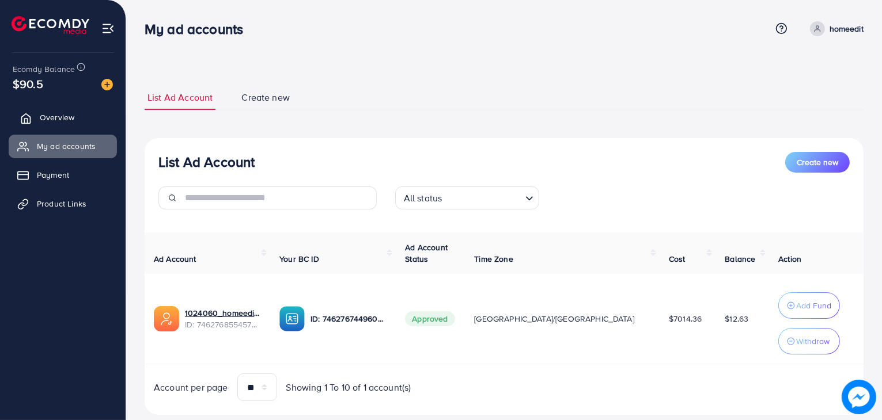 This screenshot has width=882, height=420. Describe the element at coordinates (63, 204) in the screenshot. I see `a: Product Links` at that location.